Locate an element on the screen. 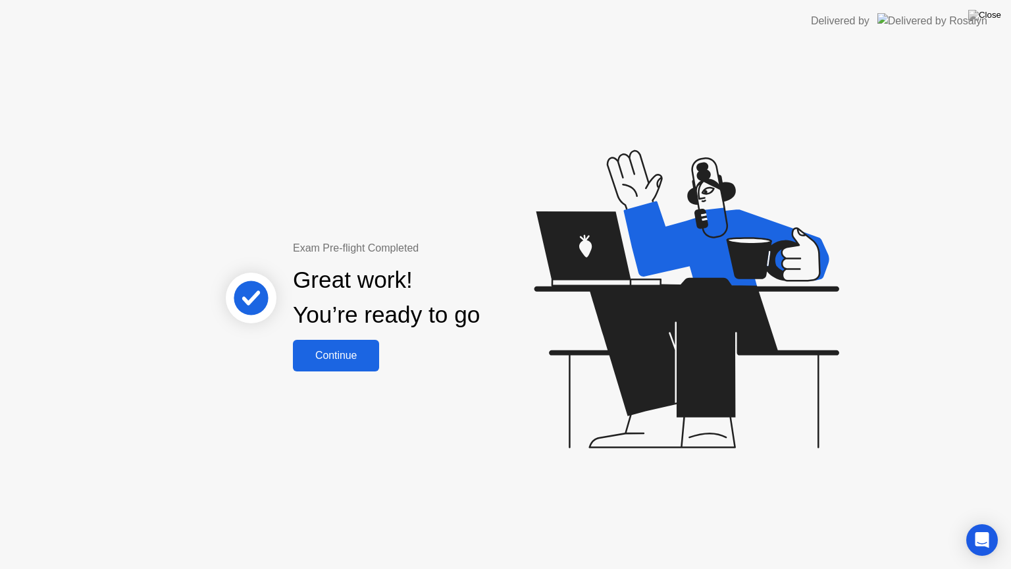  div: Open Intercom Messenger is located at coordinates (982, 540).